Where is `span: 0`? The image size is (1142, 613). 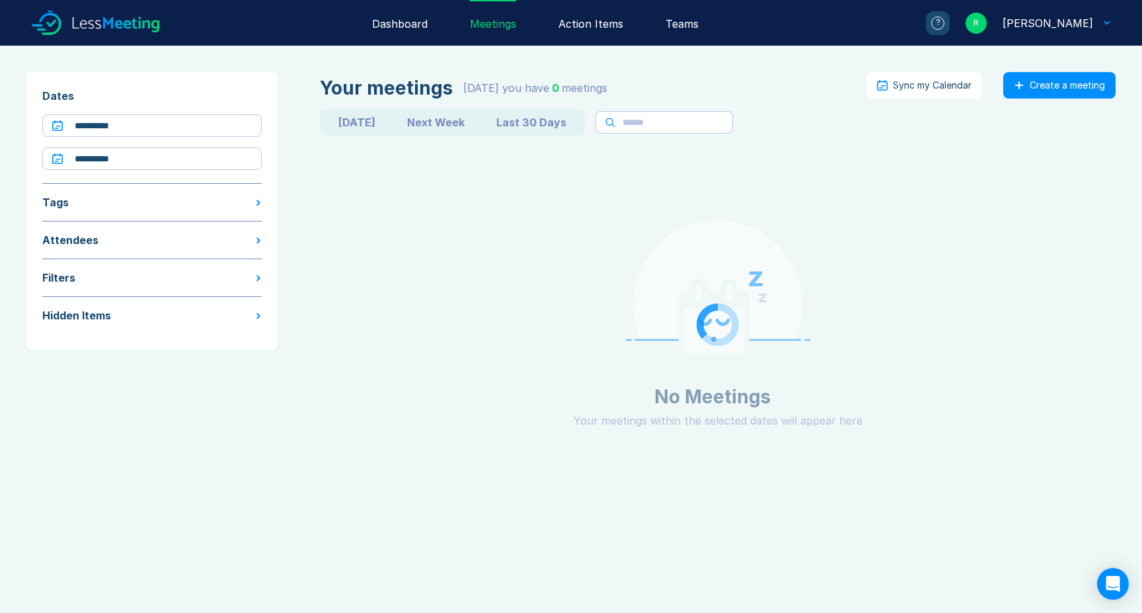
span: 0 is located at coordinates (555, 88).